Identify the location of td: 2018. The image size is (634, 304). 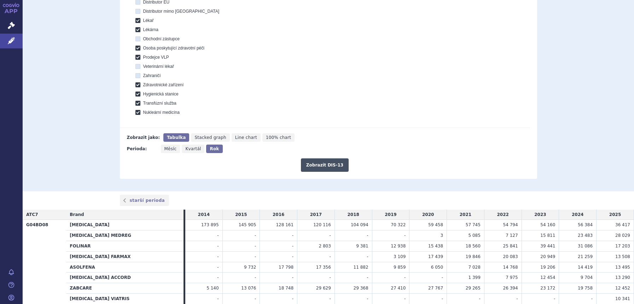
(353, 215).